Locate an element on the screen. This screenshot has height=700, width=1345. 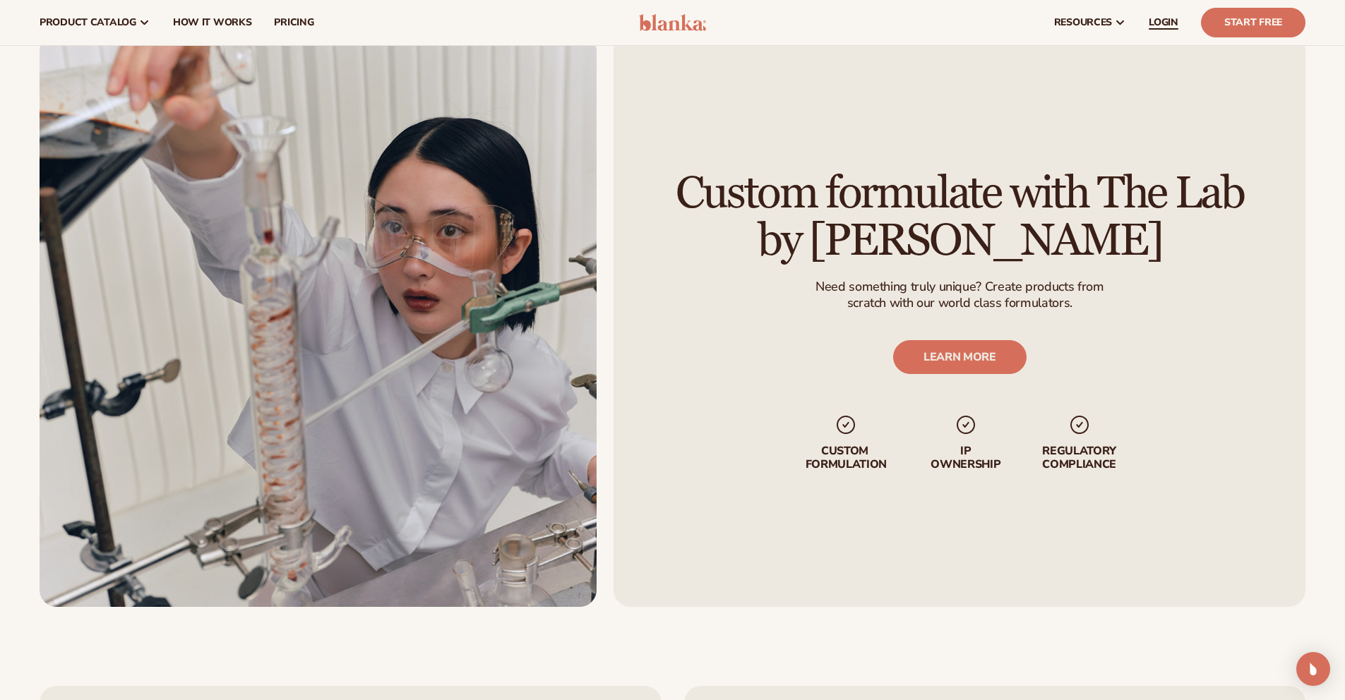
img: Female scientist in chemistry lab. is located at coordinates (318, 320).